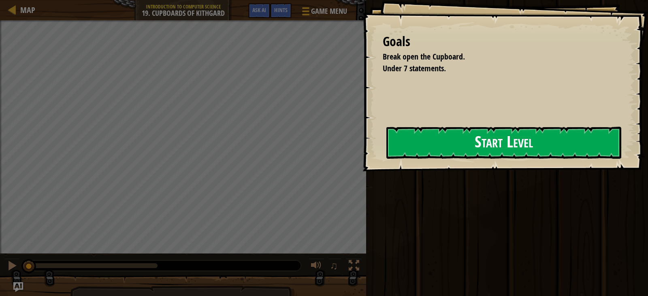 The width and height of the screenshot is (648, 296). I want to click on span: Under 7 statements., so click(414, 68).